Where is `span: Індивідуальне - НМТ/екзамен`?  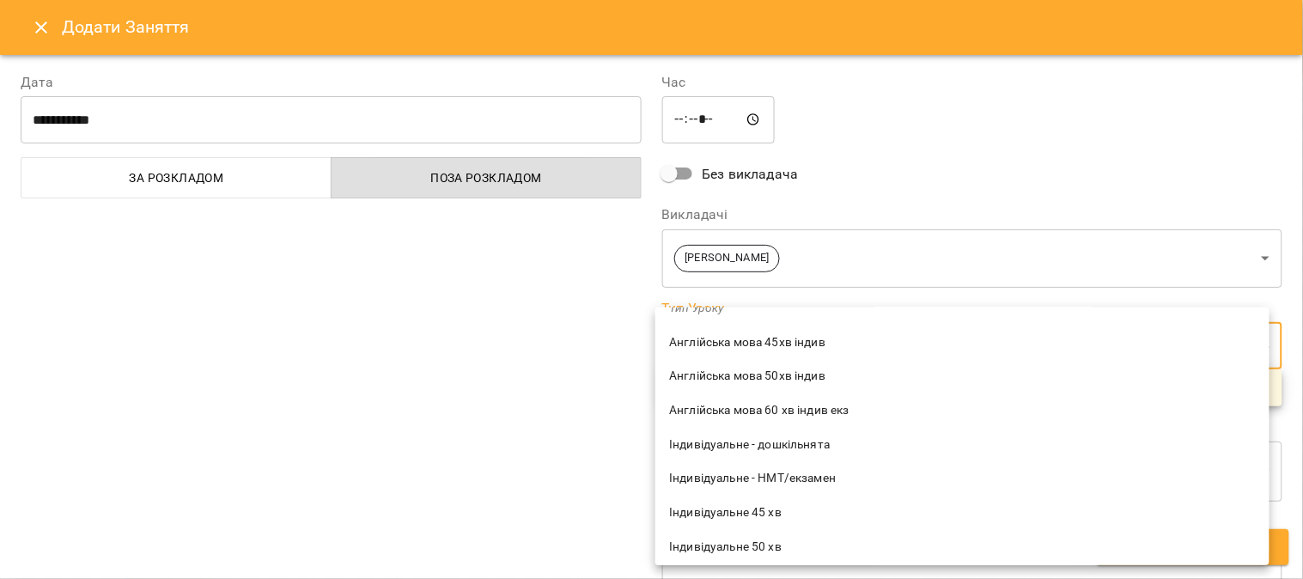
span: Індивідуальне - НМТ/екзамен is located at coordinates (962, 479).